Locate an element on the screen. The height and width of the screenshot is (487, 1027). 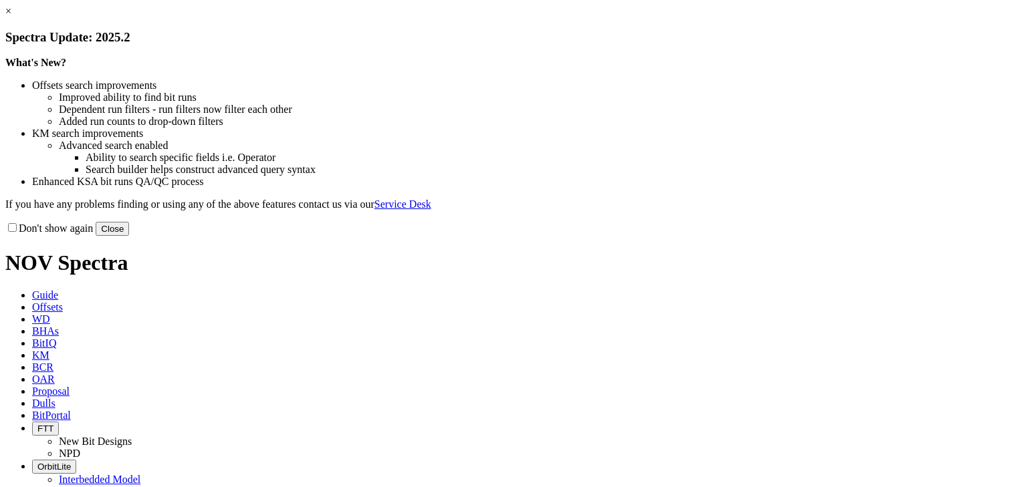
input: Don't show again is located at coordinates (12, 227).